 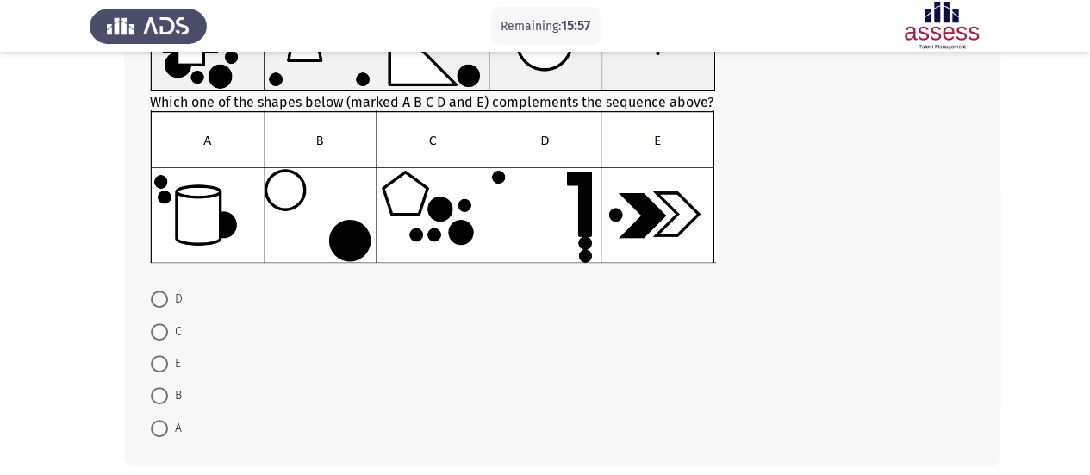 I want to click on span: B, so click(x=175, y=395).